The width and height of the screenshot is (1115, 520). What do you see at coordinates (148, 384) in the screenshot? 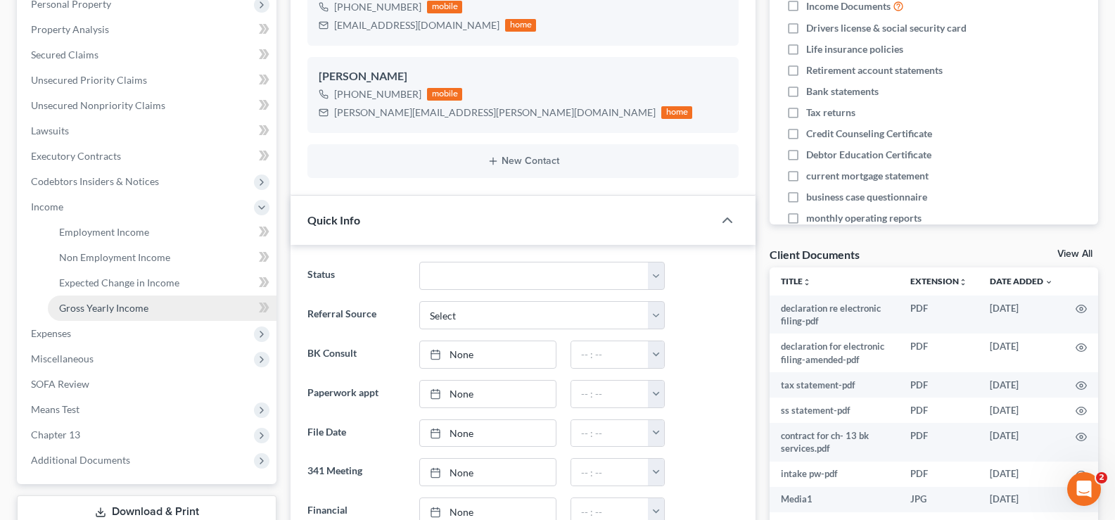
I see `a: SOFA Review` at bounding box center [148, 384].